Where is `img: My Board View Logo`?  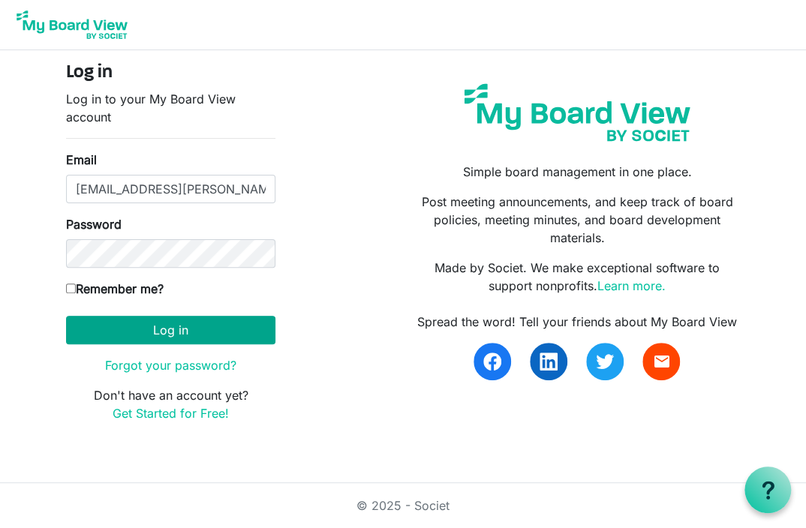 img: My Board View Logo is located at coordinates (72, 25).